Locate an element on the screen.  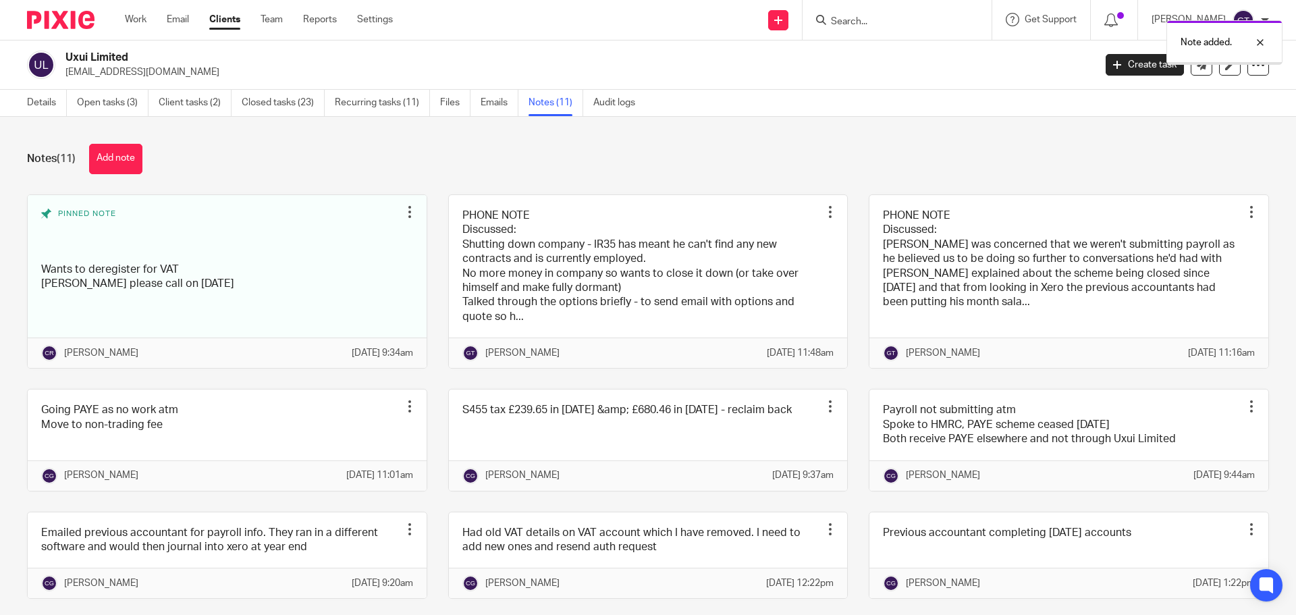
a: Details is located at coordinates (47, 103).